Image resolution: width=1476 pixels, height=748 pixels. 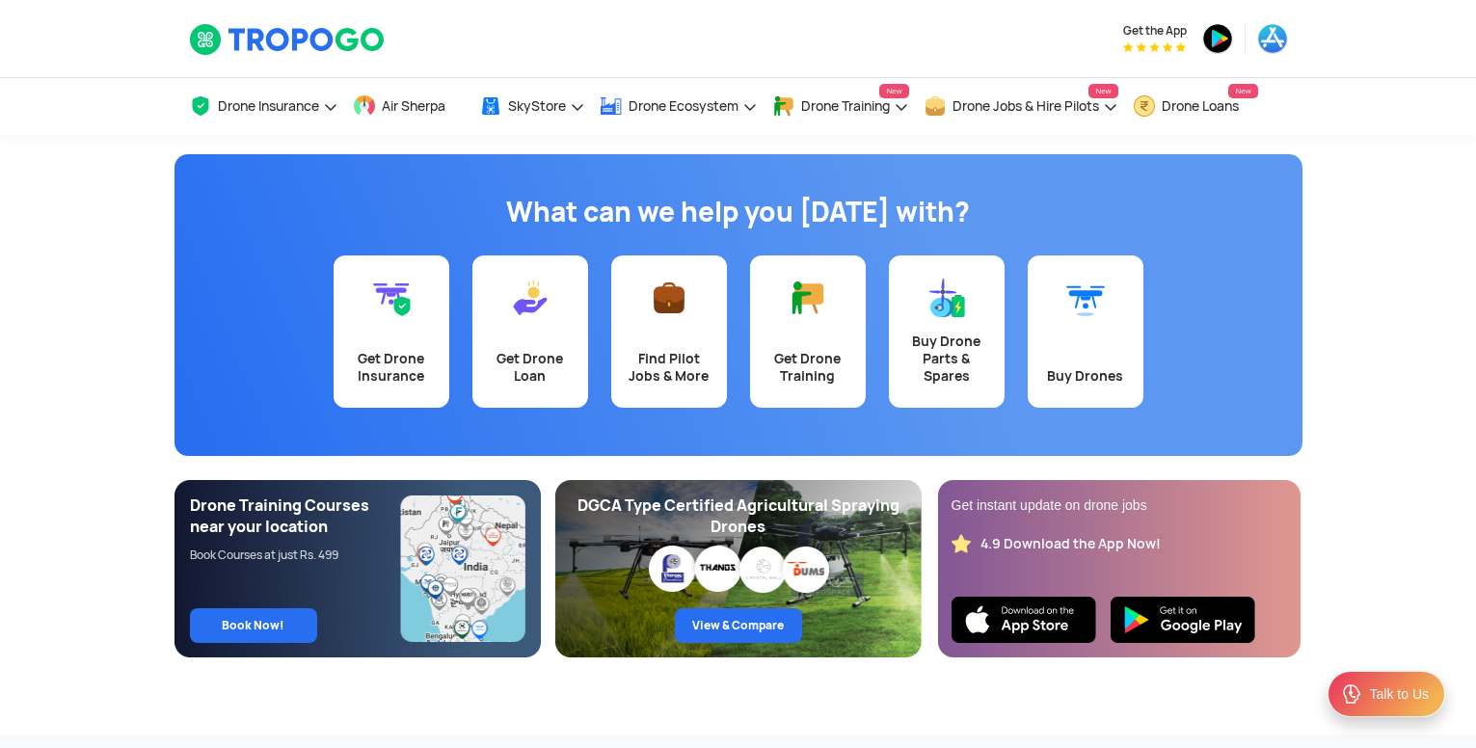 I want to click on img: playstore, so click(x=1217, y=39).